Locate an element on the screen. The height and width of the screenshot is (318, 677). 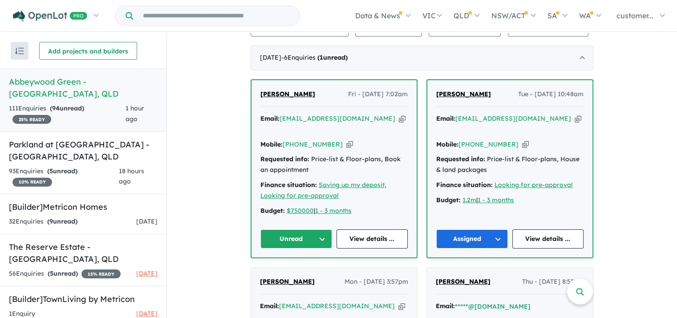
span: 25 % READY is located at coordinates (32, 119).